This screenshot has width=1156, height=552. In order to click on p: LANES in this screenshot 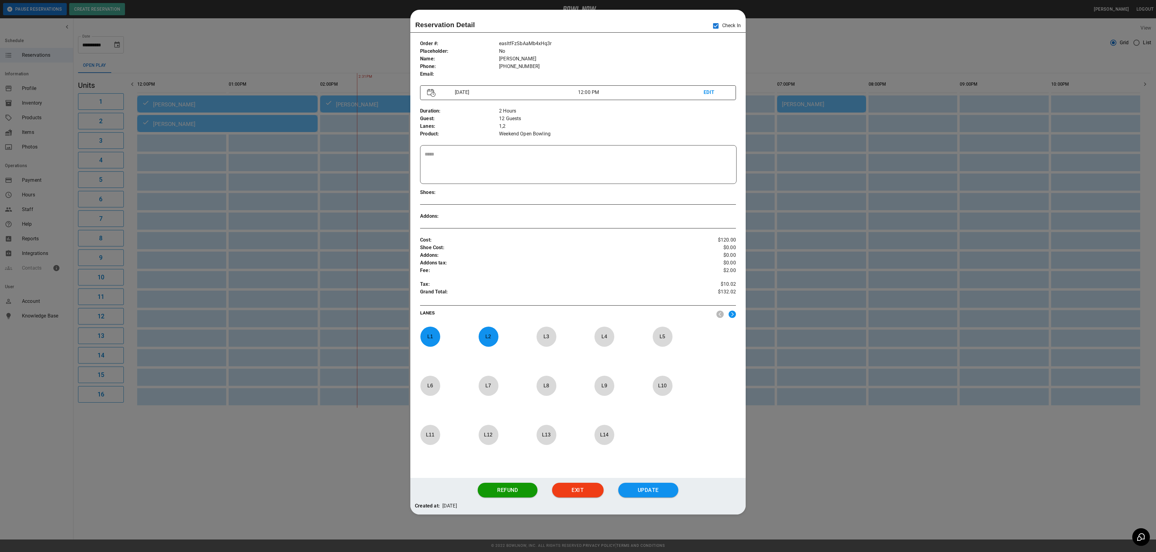, I will do `click(566, 314)`.